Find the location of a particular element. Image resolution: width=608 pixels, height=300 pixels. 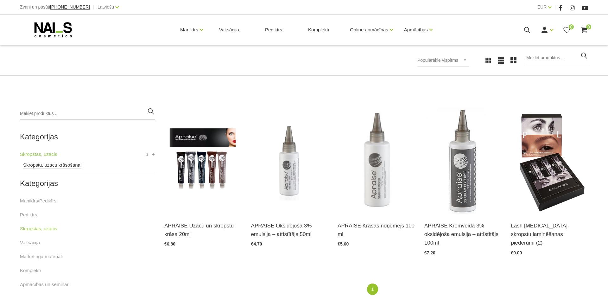

a: Online apmācības is located at coordinates (369, 30).